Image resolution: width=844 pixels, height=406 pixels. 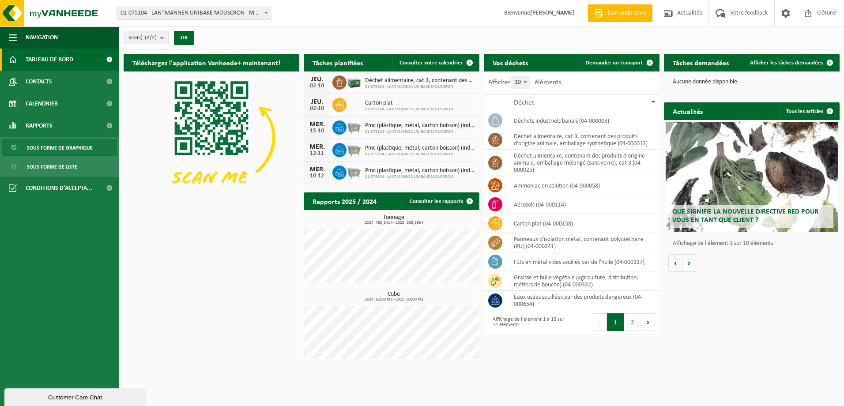 What do you see at coordinates (49, 60) in the screenshot?
I see `span: Tableau de bord` at bounding box center [49, 60].